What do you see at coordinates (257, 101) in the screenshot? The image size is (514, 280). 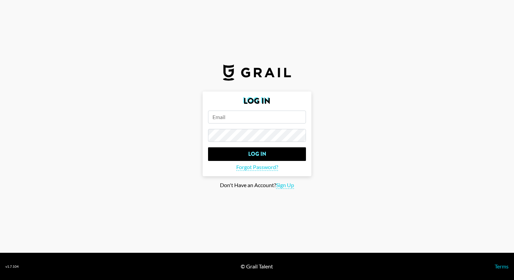 I see `h2: Log In` at bounding box center [257, 101].